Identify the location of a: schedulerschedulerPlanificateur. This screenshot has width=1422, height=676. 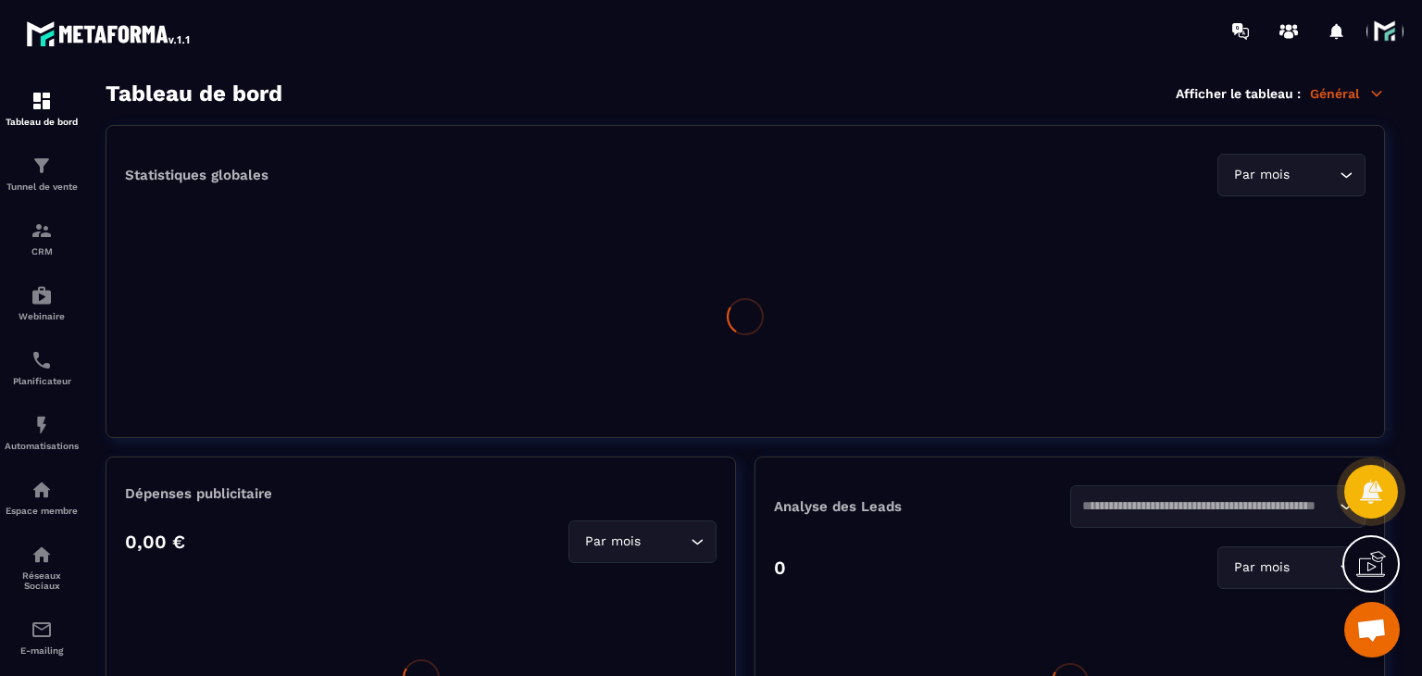
(42, 368).